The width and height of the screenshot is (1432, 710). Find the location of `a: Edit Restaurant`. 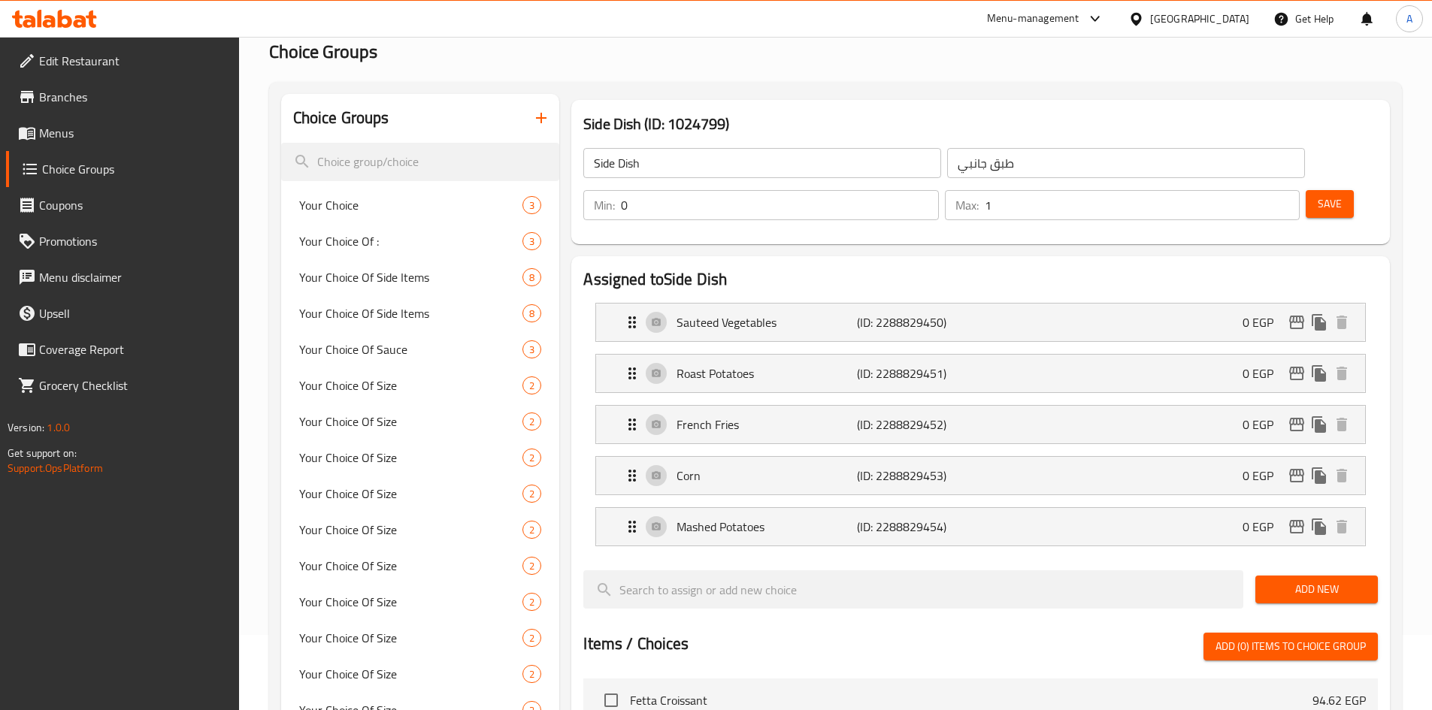

a: Edit Restaurant is located at coordinates (123, 61).